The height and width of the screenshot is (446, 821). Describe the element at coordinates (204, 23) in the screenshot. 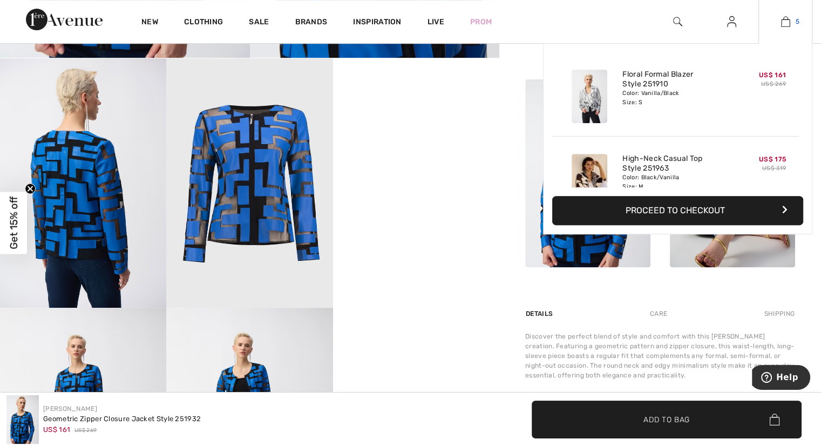

I see `a: Clothing` at that location.